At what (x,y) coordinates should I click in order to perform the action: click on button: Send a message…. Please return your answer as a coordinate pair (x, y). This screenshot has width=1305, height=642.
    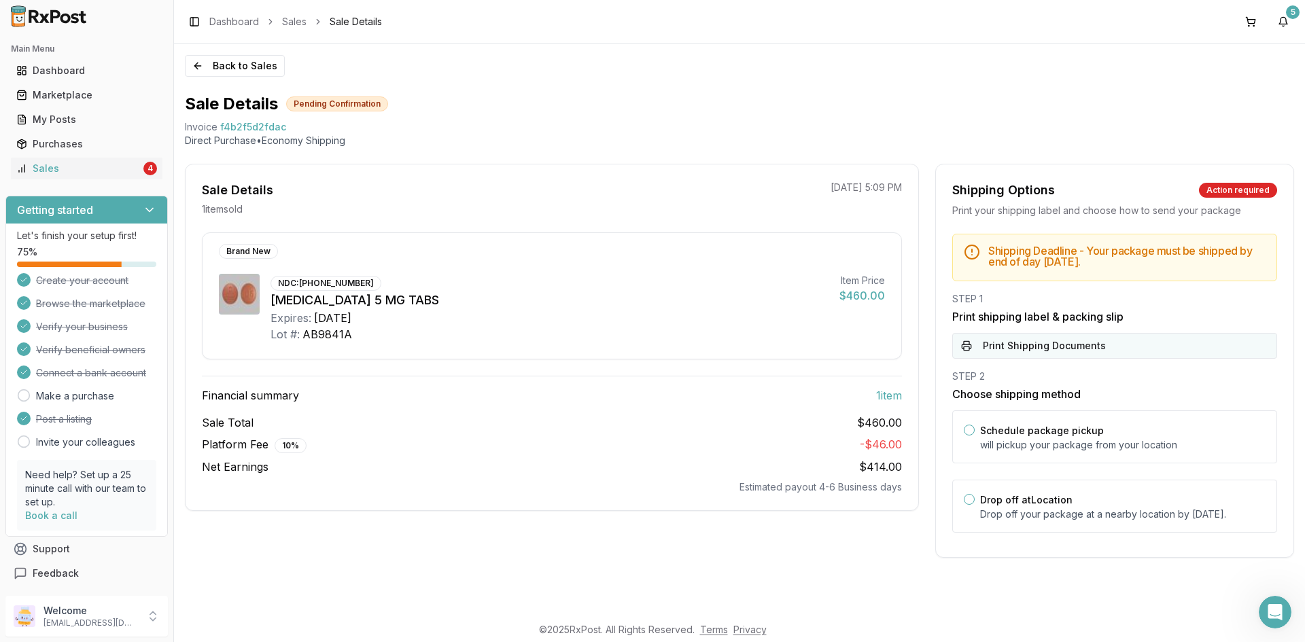
    Looking at the image, I should click on (244, 451).